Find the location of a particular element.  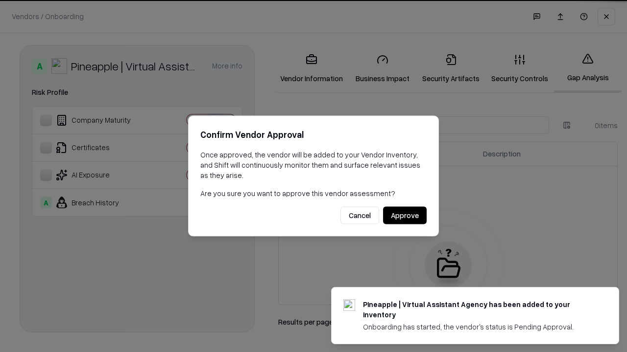

img: trypineapple.com is located at coordinates (349, 305).